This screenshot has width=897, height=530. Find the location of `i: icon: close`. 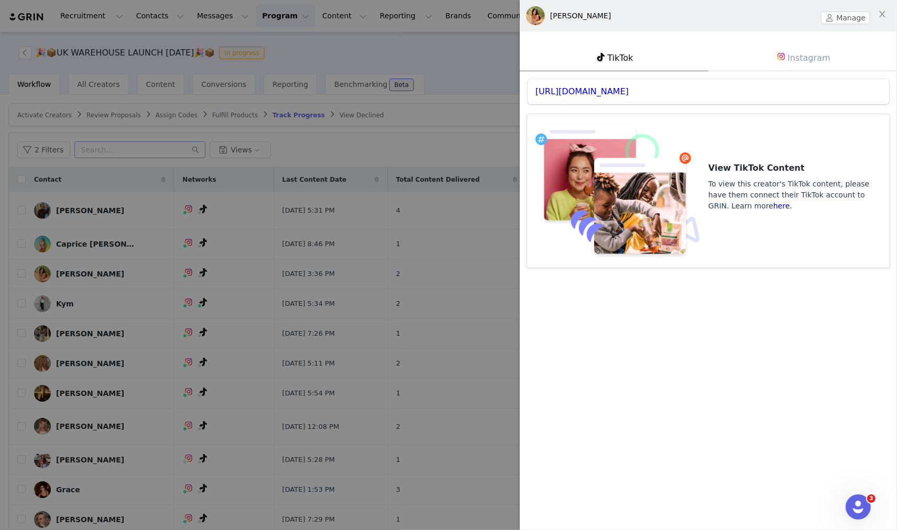

i: icon: close is located at coordinates (882, 14).